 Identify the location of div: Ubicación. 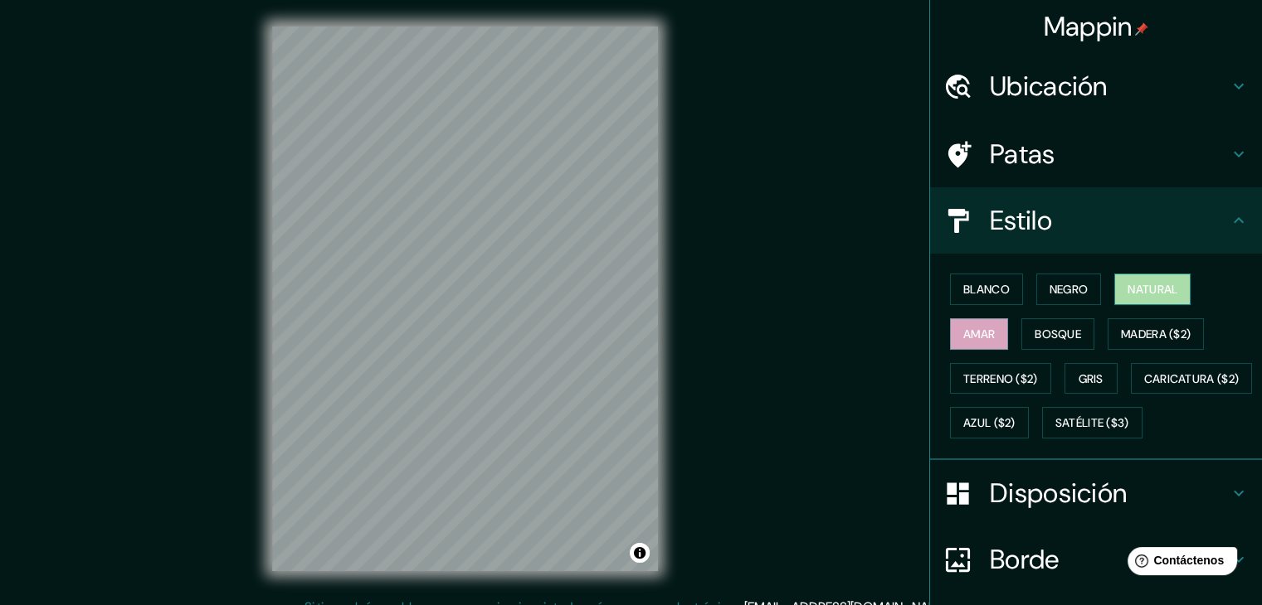
(1096, 86).